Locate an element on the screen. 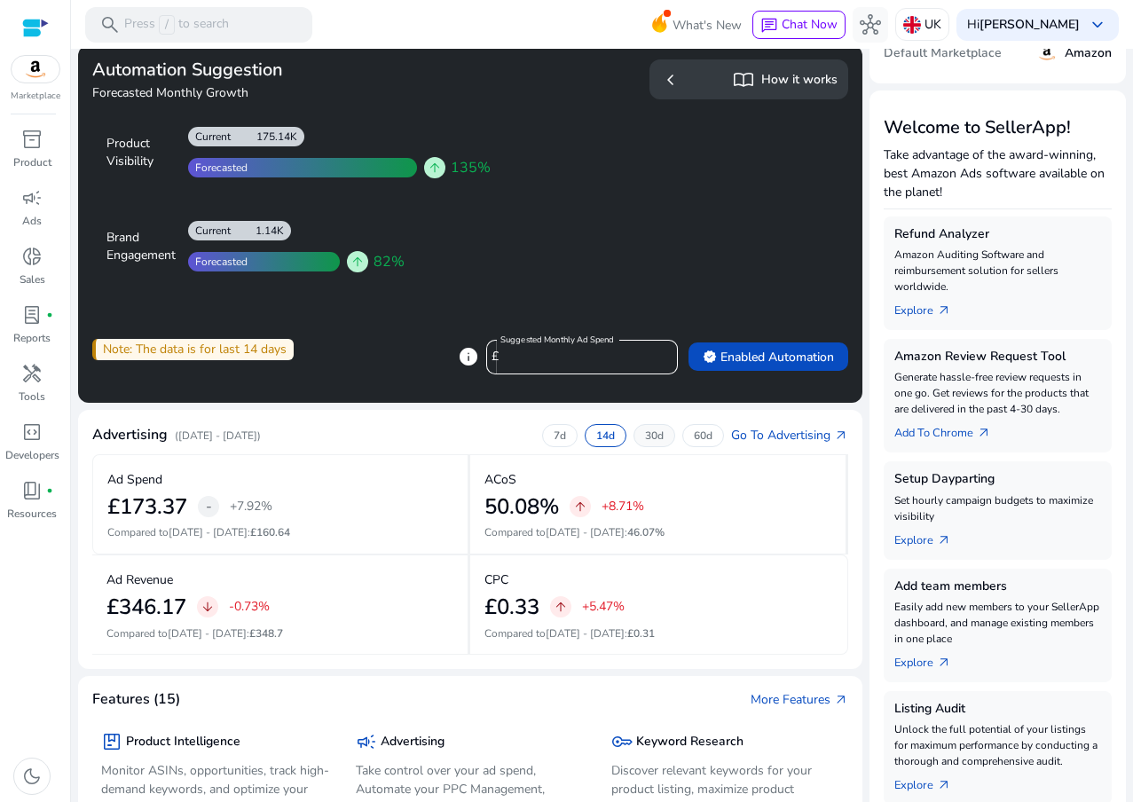  span: handyman is located at coordinates (32, 374).